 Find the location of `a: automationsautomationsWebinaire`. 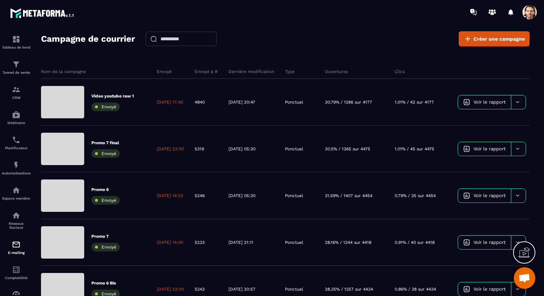

a: automationsautomationsWebinaire is located at coordinates (16, 118).